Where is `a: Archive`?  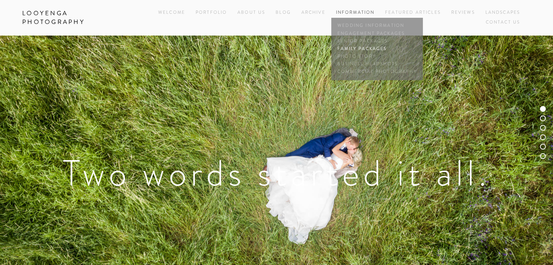
a: Archive is located at coordinates (313, 13).